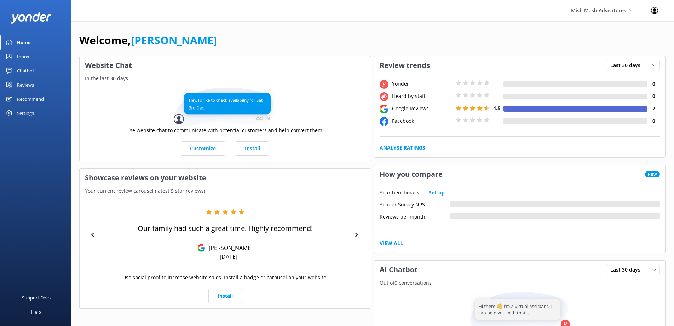  I want to click on div: Settings, so click(25, 113).